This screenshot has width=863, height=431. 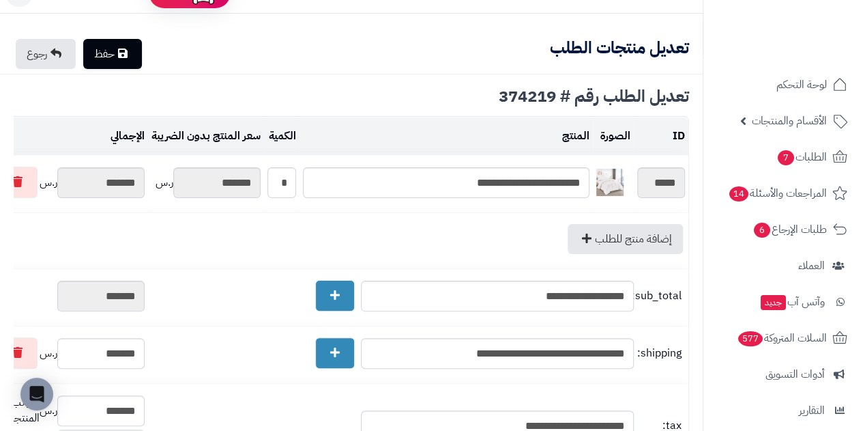 What do you see at coordinates (620, 48) in the screenshot?
I see `b: تعديل منتجات الطلب` at bounding box center [620, 48].